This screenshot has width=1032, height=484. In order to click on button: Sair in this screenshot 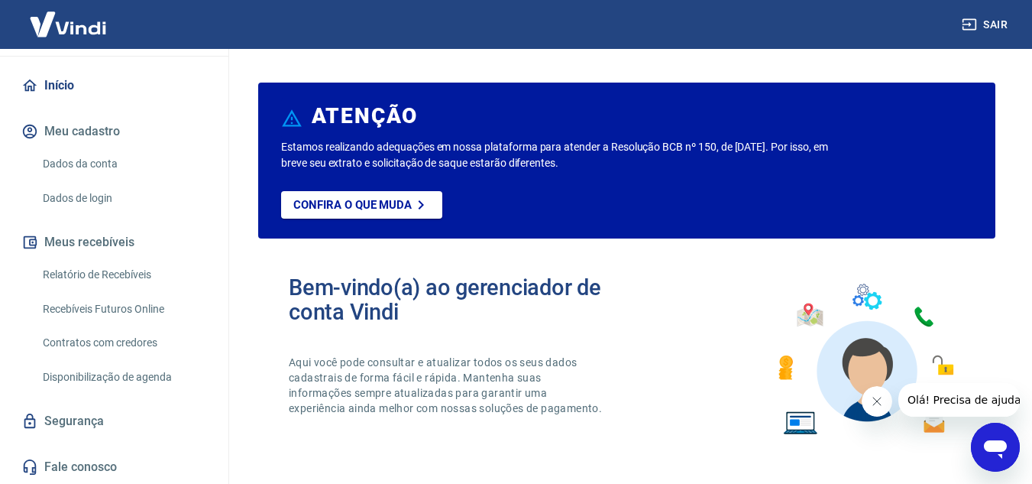, I will do `click(986, 24)`.